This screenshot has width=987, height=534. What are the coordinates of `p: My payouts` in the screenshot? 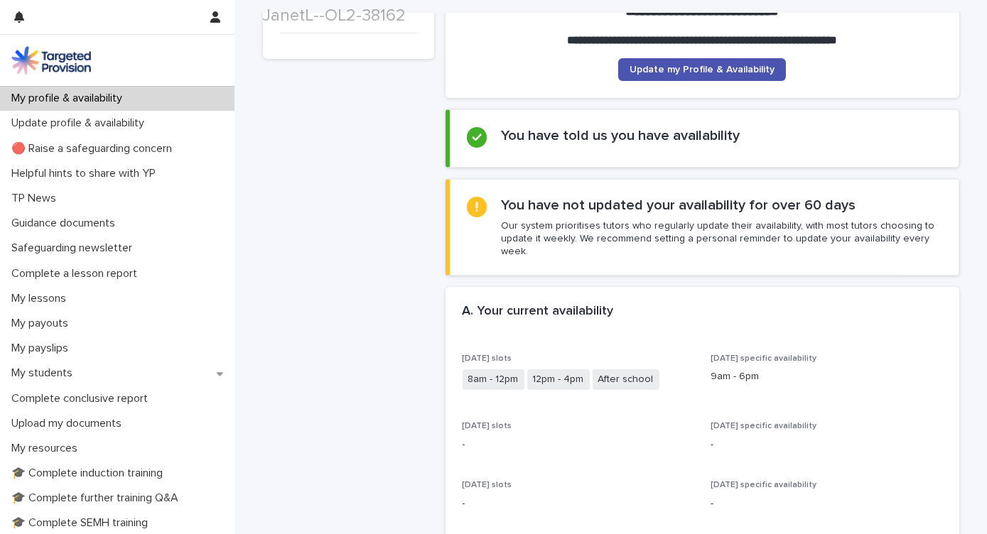 It's located at (43, 323).